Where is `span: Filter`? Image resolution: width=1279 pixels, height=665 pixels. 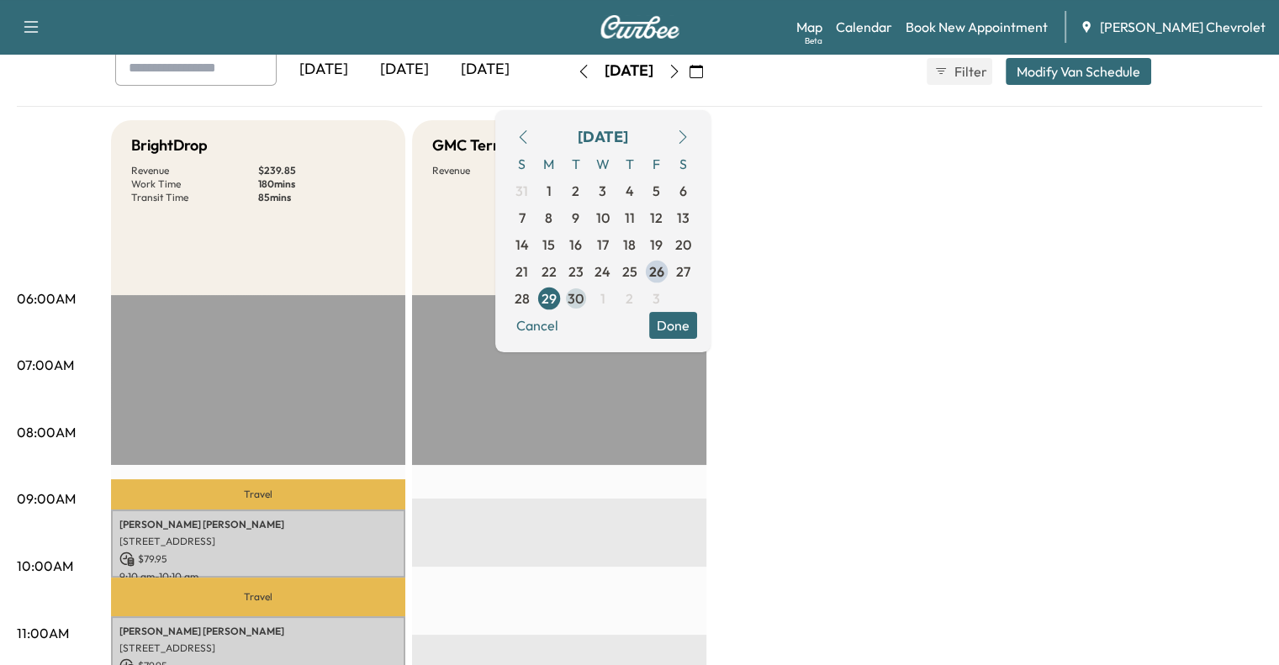
span: Filter is located at coordinates (970, 71).